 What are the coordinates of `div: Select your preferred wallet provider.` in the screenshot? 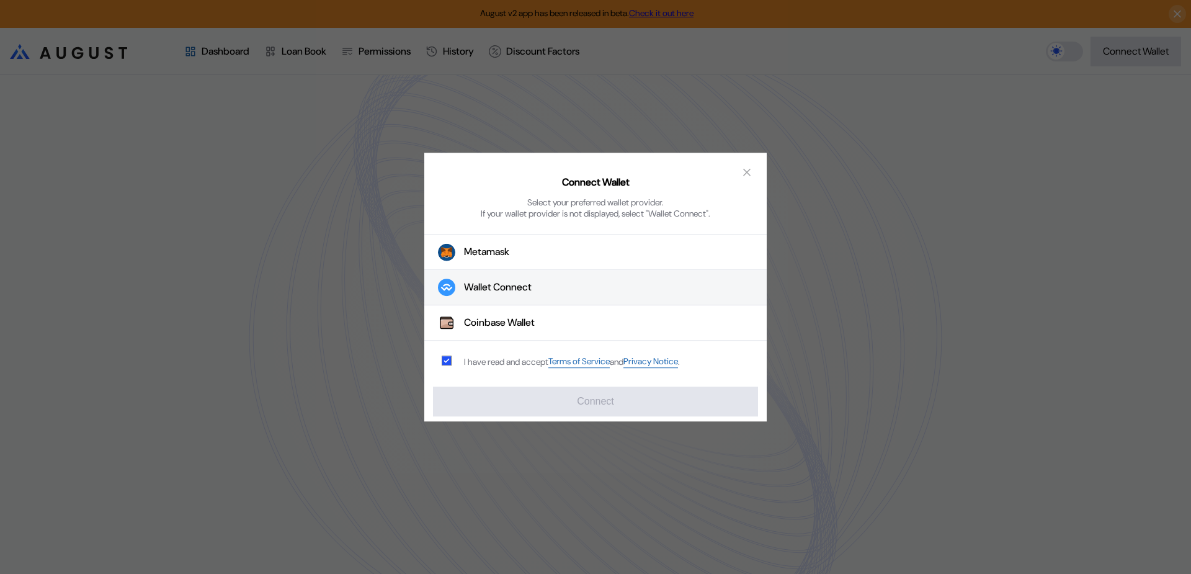 It's located at (596, 202).